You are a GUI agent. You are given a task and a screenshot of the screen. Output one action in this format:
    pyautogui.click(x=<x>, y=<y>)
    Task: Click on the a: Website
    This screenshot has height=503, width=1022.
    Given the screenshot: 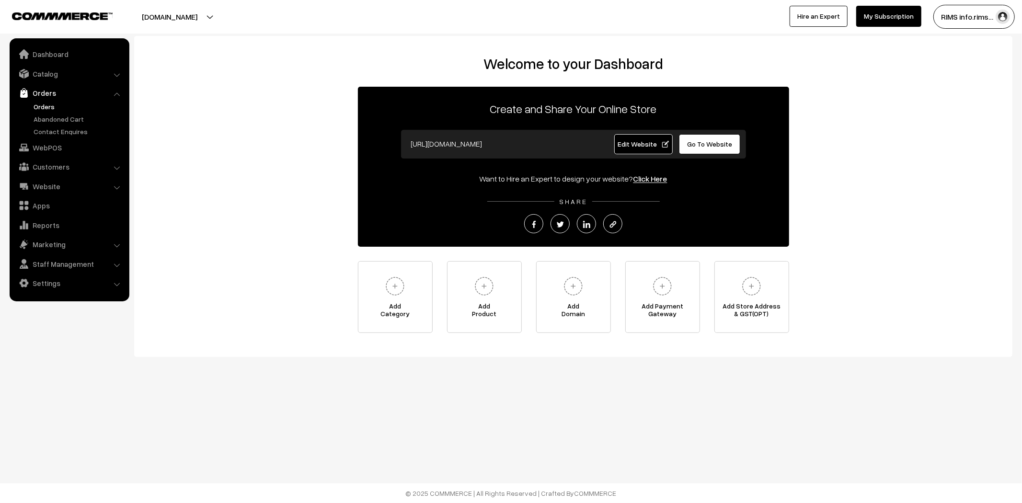 What is the action you would take?
    pyautogui.click(x=69, y=186)
    